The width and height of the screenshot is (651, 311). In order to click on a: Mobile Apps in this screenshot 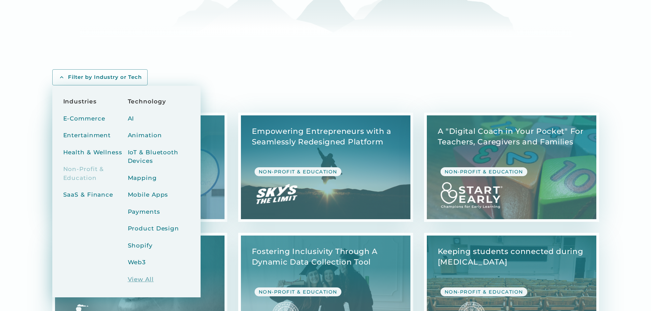, I will do `click(148, 199)`.